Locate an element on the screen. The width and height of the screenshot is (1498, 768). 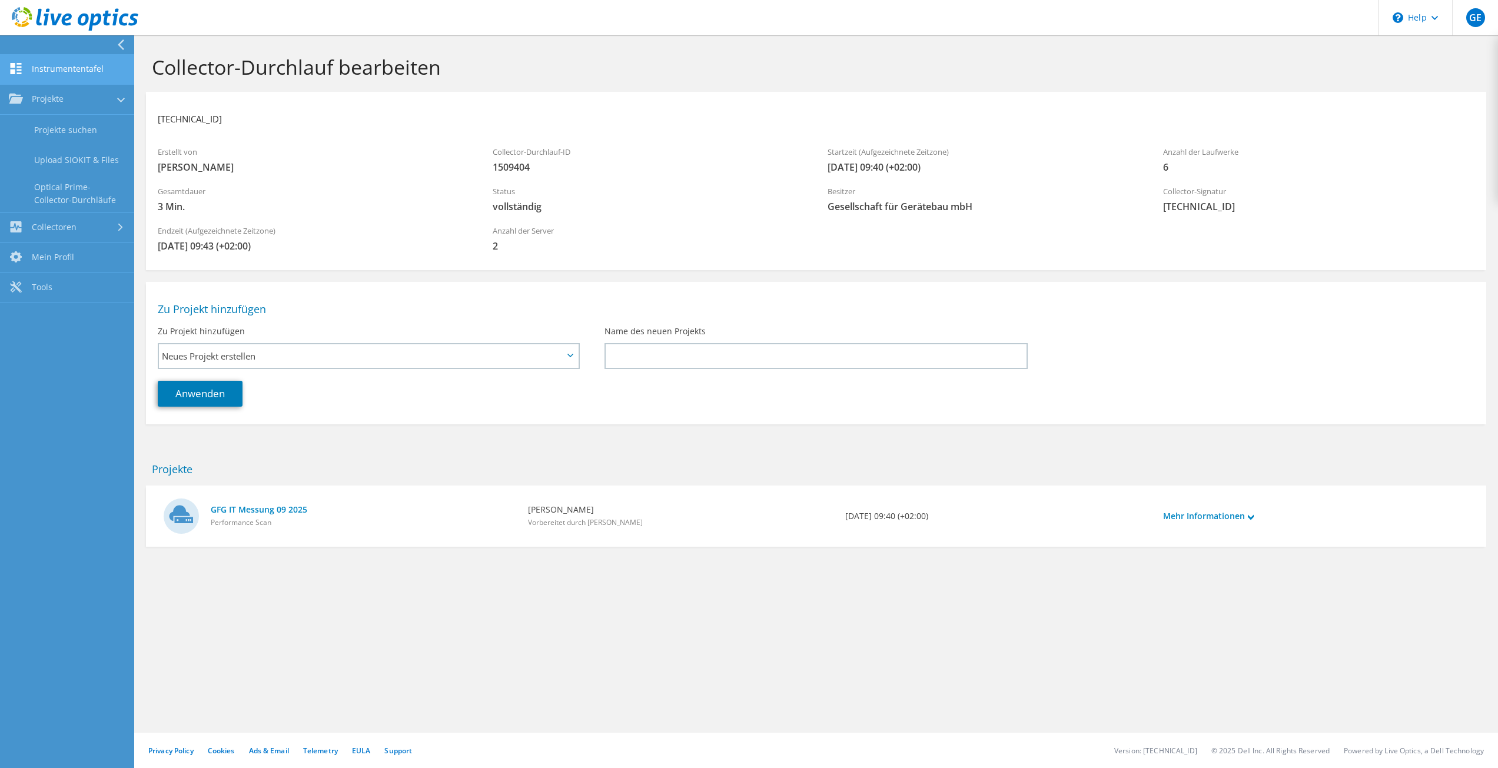
svg: \n is located at coordinates (1398, 18).